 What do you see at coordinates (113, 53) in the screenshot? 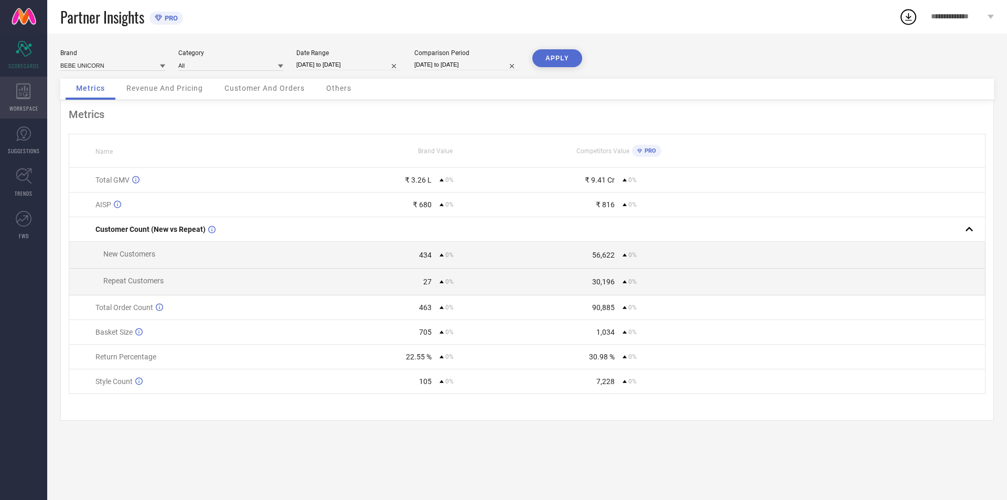
I see `div: Brand` at bounding box center [113, 53].